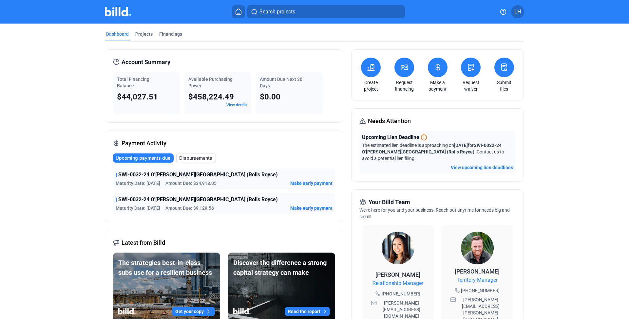  What do you see at coordinates (371, 86) in the screenshot?
I see `a: Create project` at bounding box center [371, 86].